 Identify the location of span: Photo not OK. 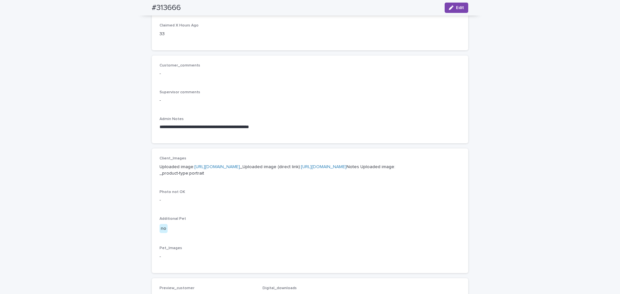
(172, 192).